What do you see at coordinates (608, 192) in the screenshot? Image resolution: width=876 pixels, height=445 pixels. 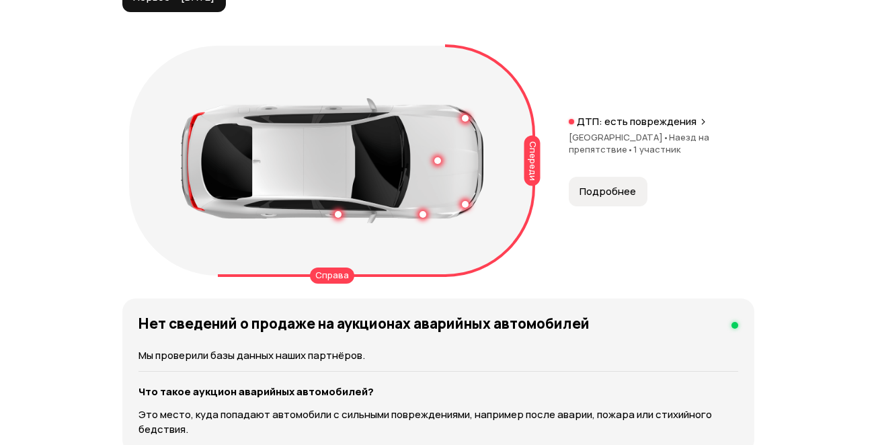 I see `span: Подробнее` at bounding box center [608, 192].